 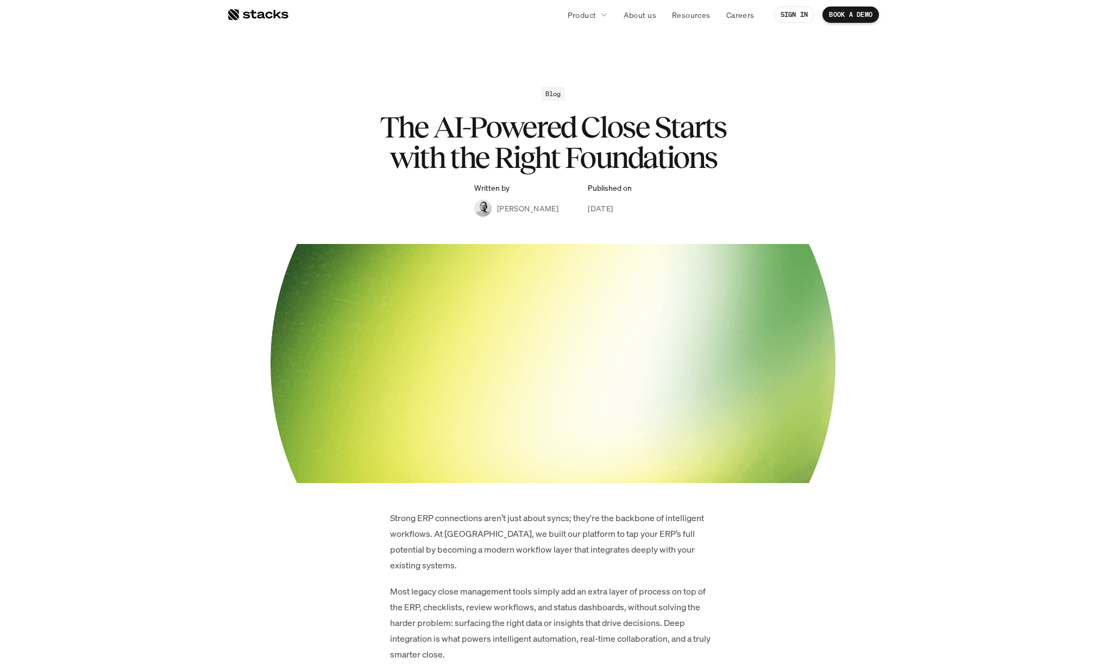 What do you see at coordinates (553, 94) in the screenshot?
I see `h2: Blog` at bounding box center [553, 94].